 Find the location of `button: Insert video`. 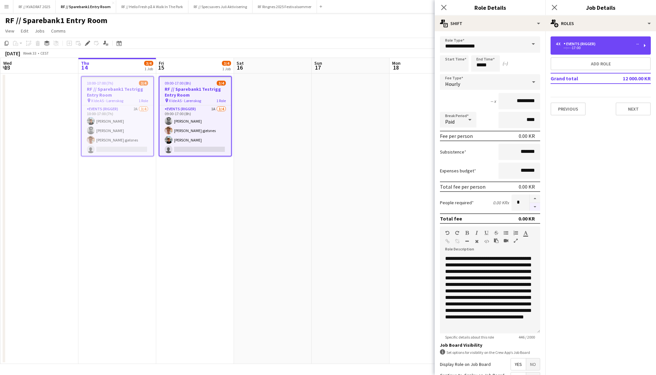

button: Insert video is located at coordinates (506, 241).